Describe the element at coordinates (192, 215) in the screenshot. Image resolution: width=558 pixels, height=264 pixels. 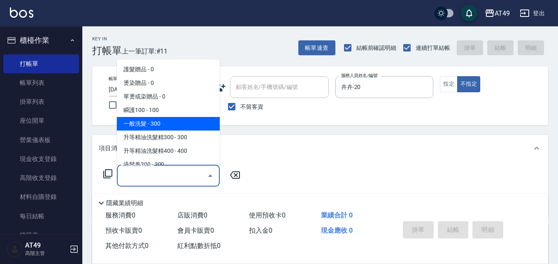
I see `span: 店販消費 0` at that location.